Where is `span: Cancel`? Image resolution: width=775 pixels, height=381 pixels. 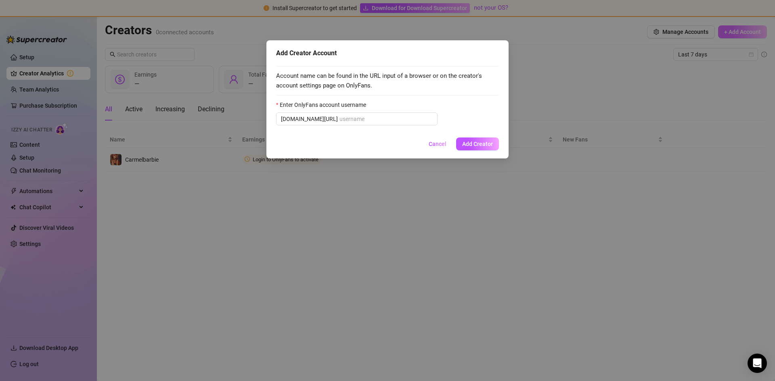
span: Cancel is located at coordinates (437, 144).